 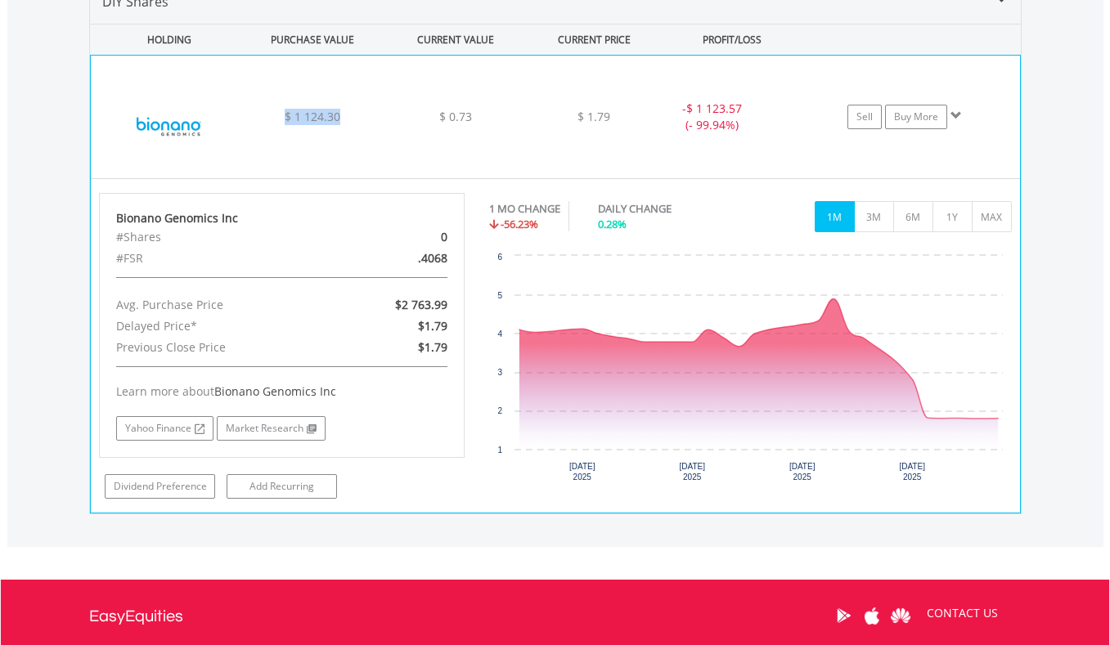 What do you see at coordinates (901, 616) in the screenshot?
I see `a: Huawei` at bounding box center [901, 616].